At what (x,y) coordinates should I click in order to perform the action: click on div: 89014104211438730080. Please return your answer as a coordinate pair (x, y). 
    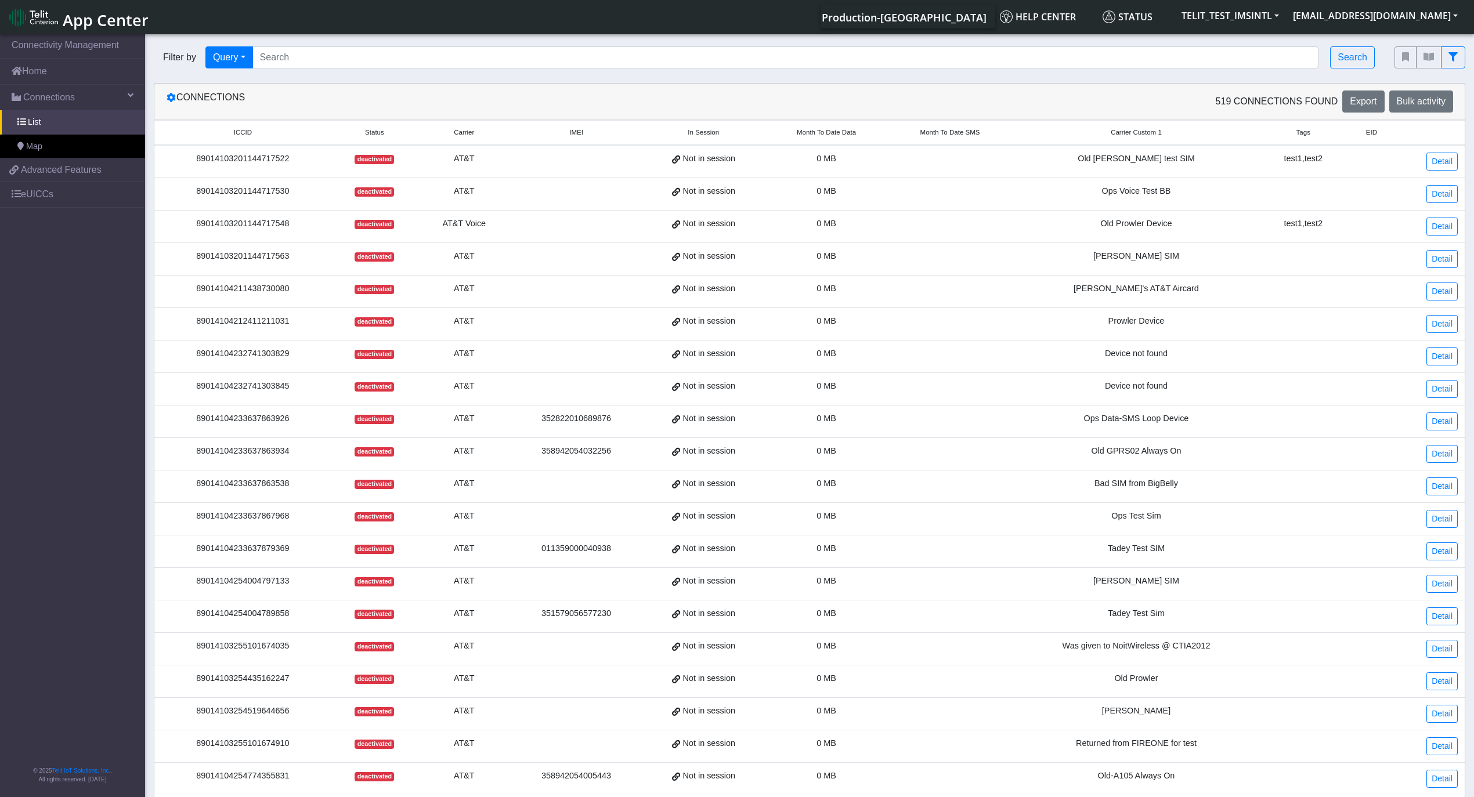
    Looking at the image, I should click on (242, 289).